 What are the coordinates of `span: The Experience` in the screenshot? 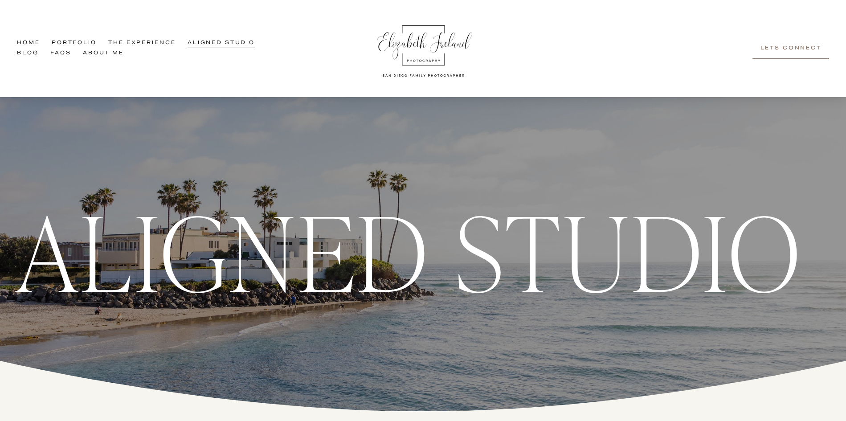 It's located at (142, 43).